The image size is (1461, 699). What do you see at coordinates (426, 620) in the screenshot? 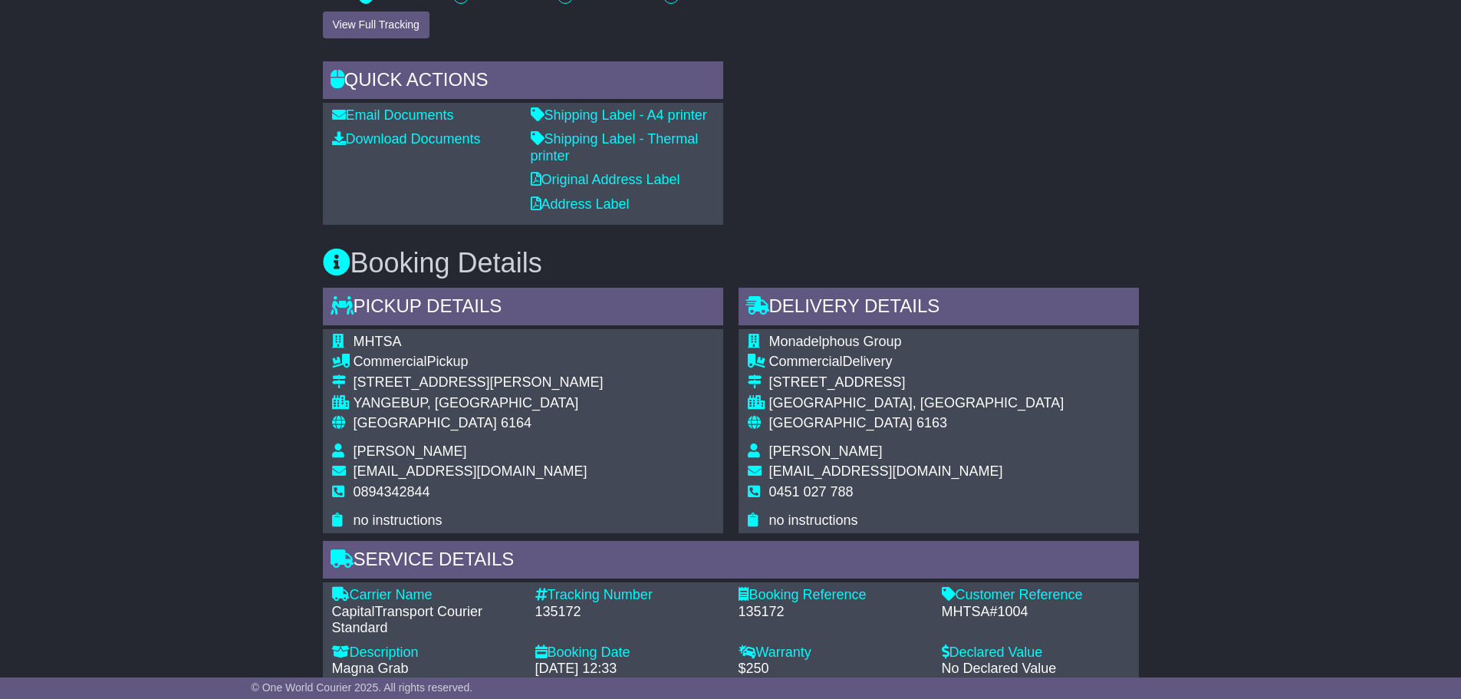
I see `div: CapitalTransport Courier Standard` at bounding box center [426, 620].